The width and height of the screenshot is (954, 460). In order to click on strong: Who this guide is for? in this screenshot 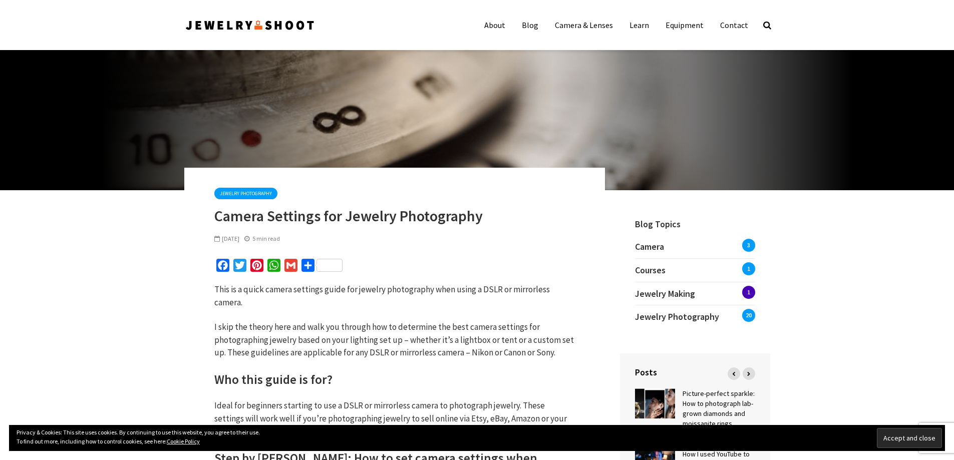, I will do `click(273, 380)`.